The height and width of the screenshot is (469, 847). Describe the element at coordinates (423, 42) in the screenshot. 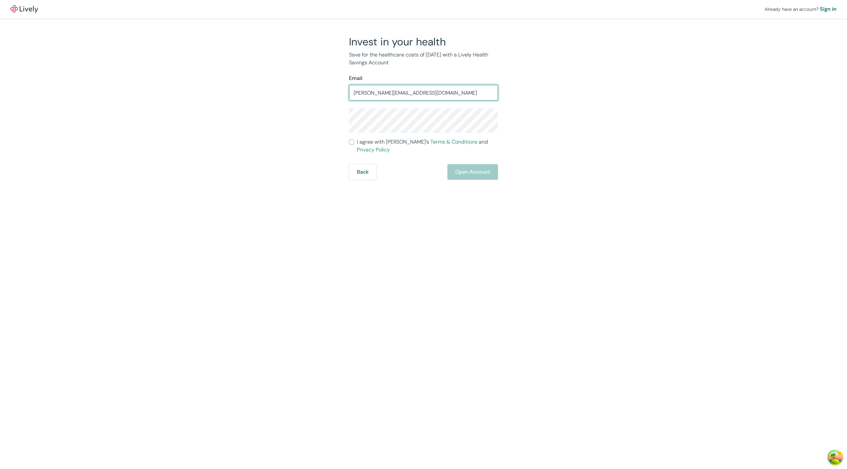

I see `h2: Invest in your health` at that location.